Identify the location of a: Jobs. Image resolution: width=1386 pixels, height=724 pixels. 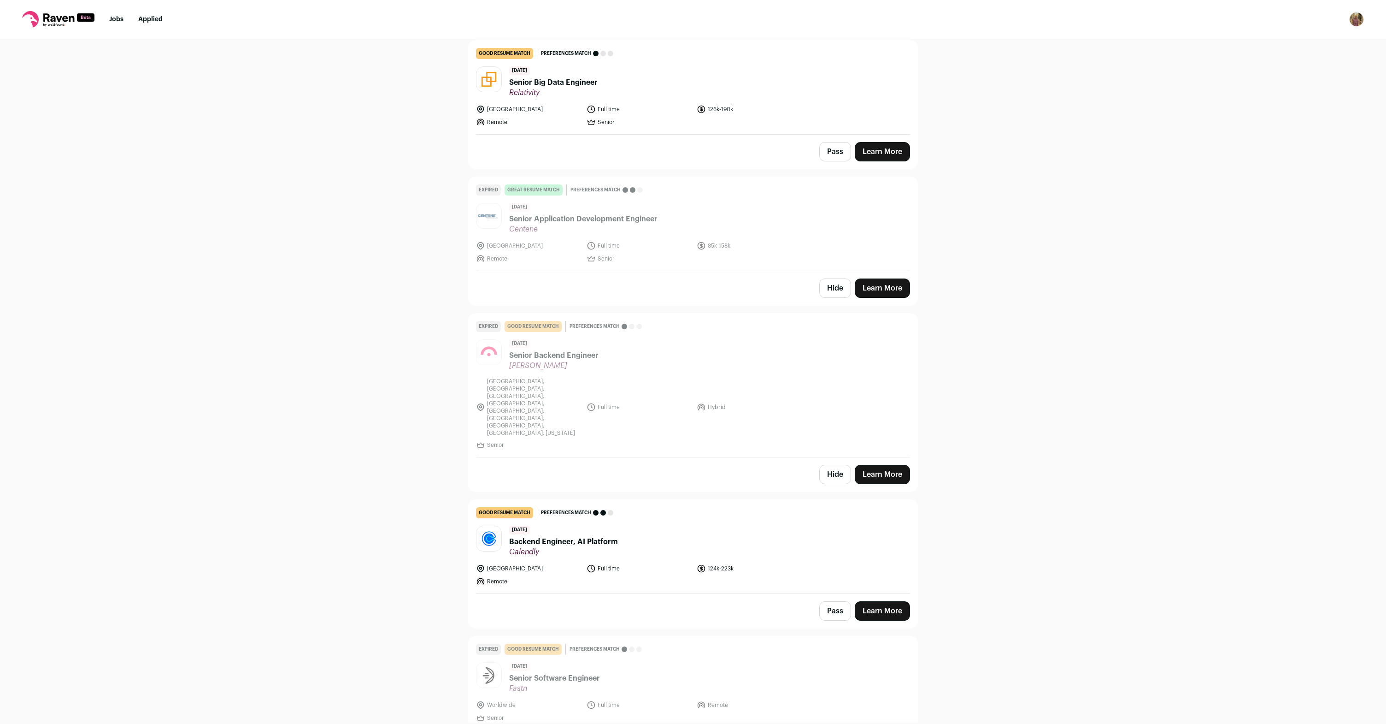
(116, 19).